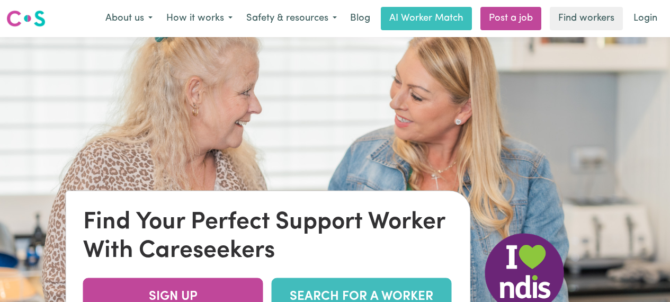 This screenshot has width=670, height=302. I want to click on a: Post a job, so click(510, 19).